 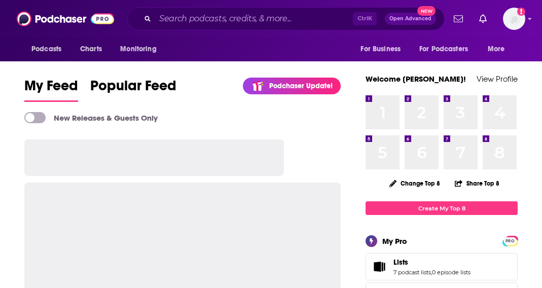 I want to click on button: Open AdvancedNew, so click(x=410, y=19).